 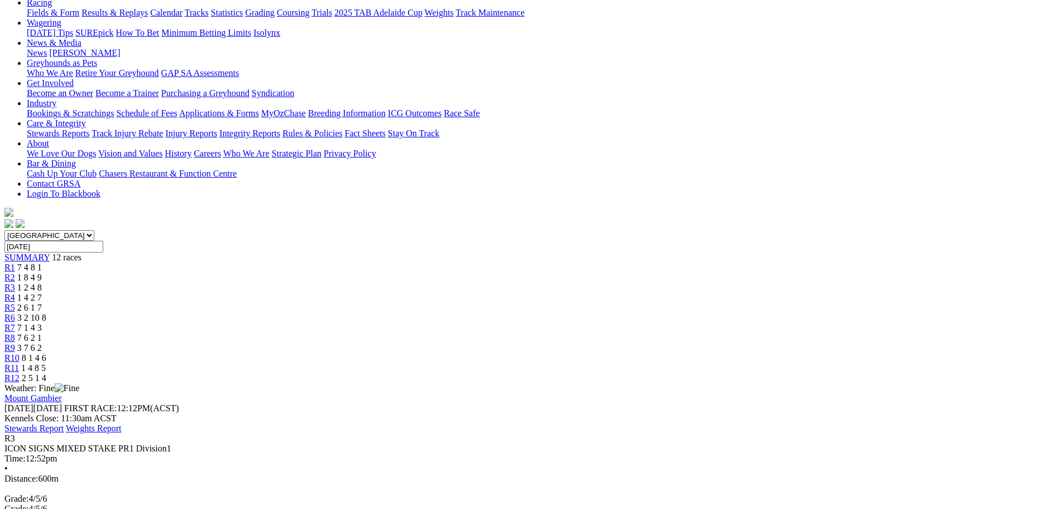 I want to click on a: Breeding Information, so click(x=347, y=113).